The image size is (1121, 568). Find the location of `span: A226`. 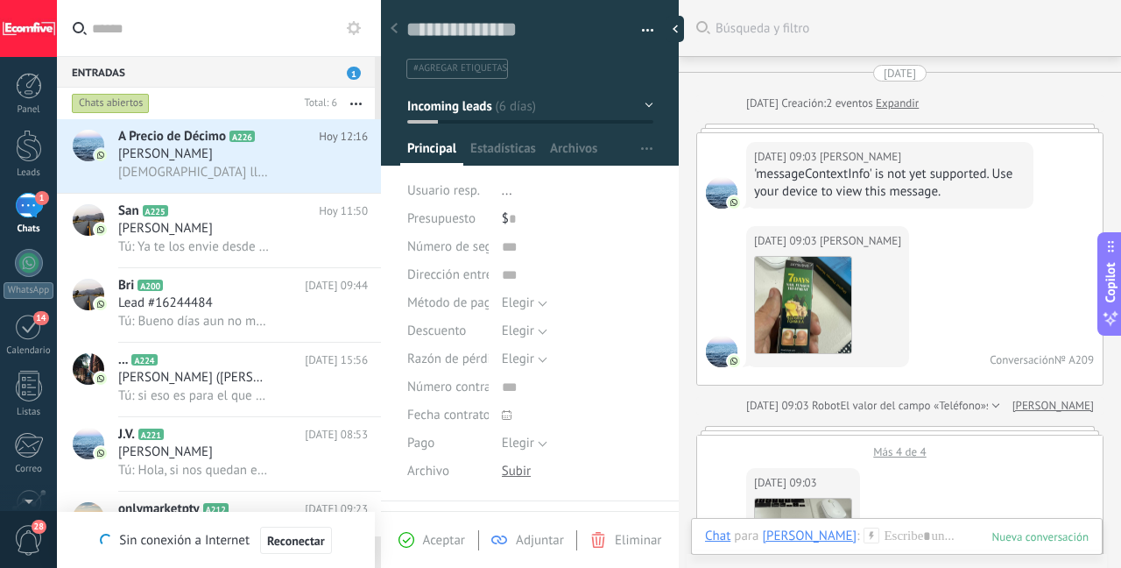

span: A226 is located at coordinates (242, 136).